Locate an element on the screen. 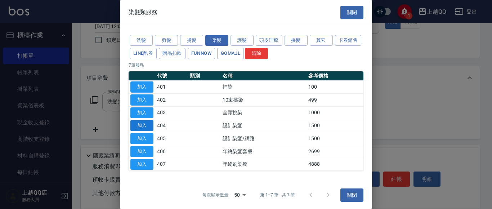 The height and width of the screenshot is (209, 492). td: 1000 is located at coordinates (335, 113).